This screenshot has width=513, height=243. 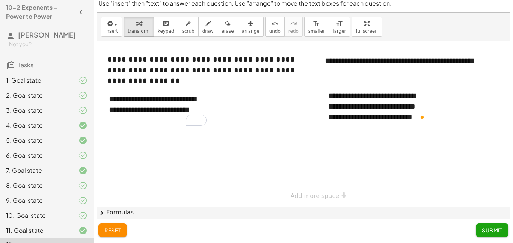 What do you see at coordinates (36, 95) in the screenshot?
I see `div: 2. Goal state` at bounding box center [36, 95].